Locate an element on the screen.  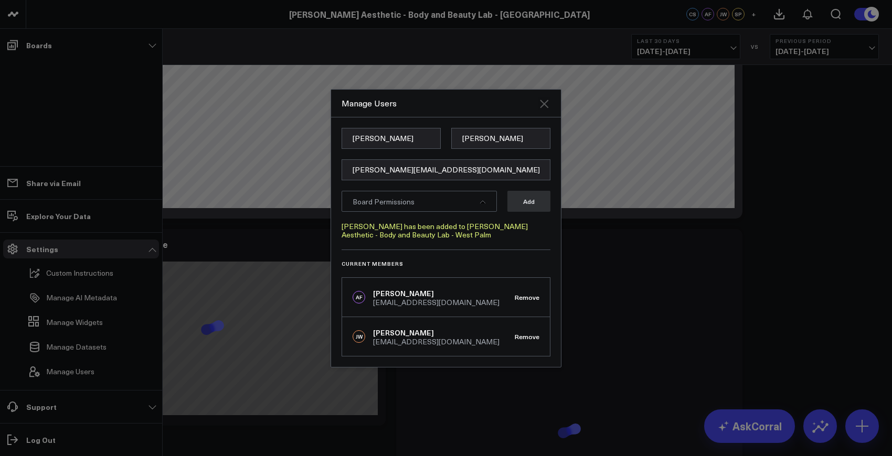
h3: Current Members is located at coordinates (446, 264).